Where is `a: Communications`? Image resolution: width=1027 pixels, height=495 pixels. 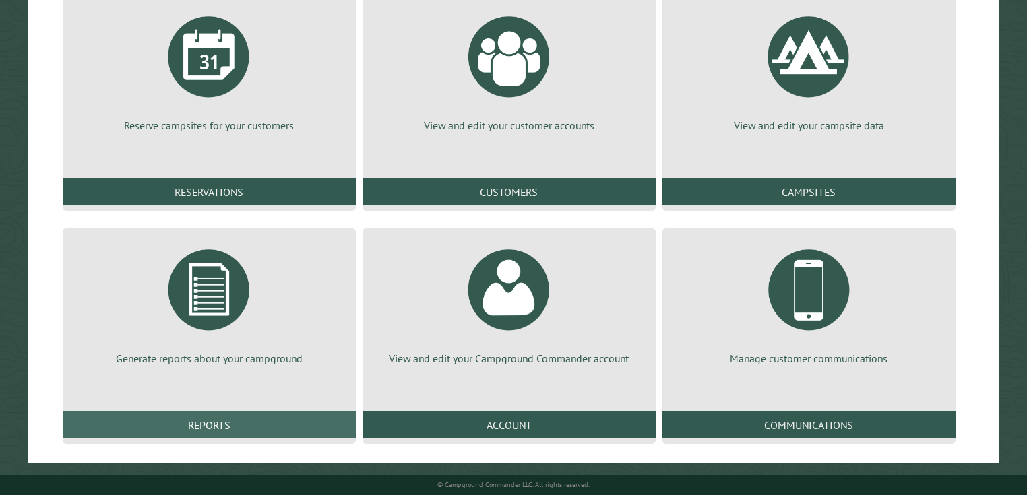 a: Communications is located at coordinates (809, 425).